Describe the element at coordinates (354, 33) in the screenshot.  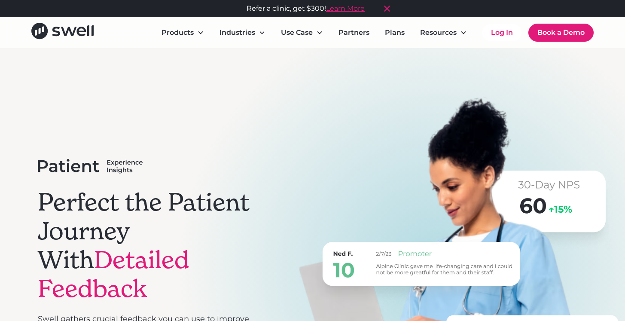
I see `a: Partners` at that location.